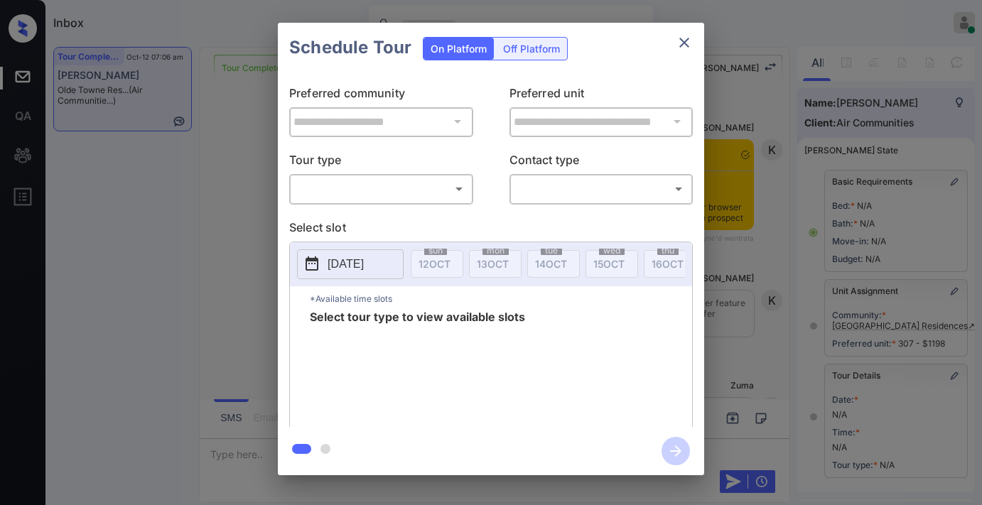 The image size is (982, 505). I want to click on p: Select slot, so click(491, 230).